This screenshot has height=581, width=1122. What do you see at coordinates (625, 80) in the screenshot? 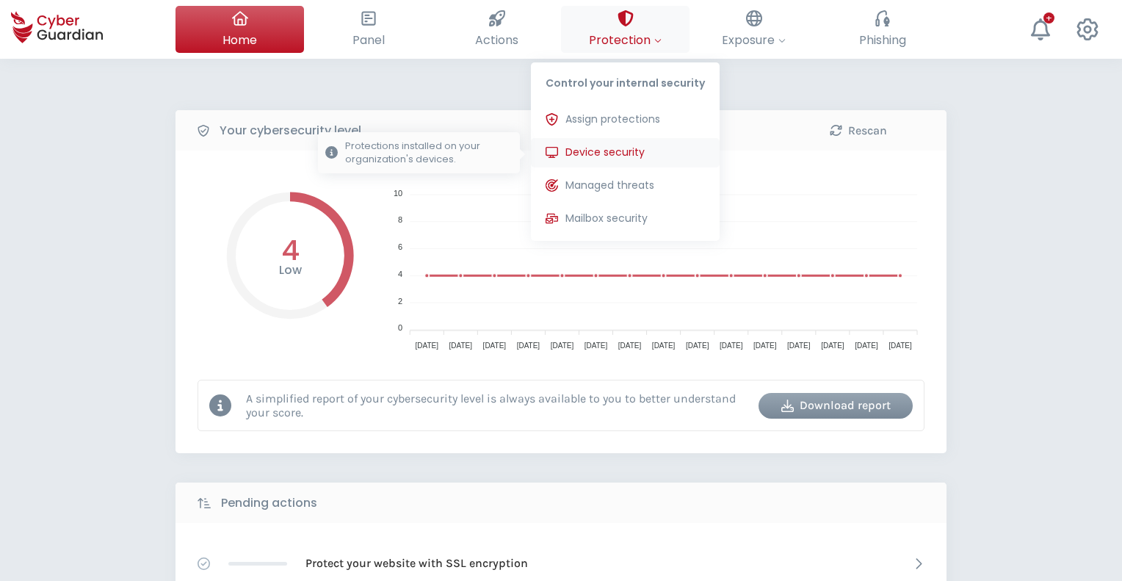
I see `p: Control your internal security` at bounding box center [625, 80].